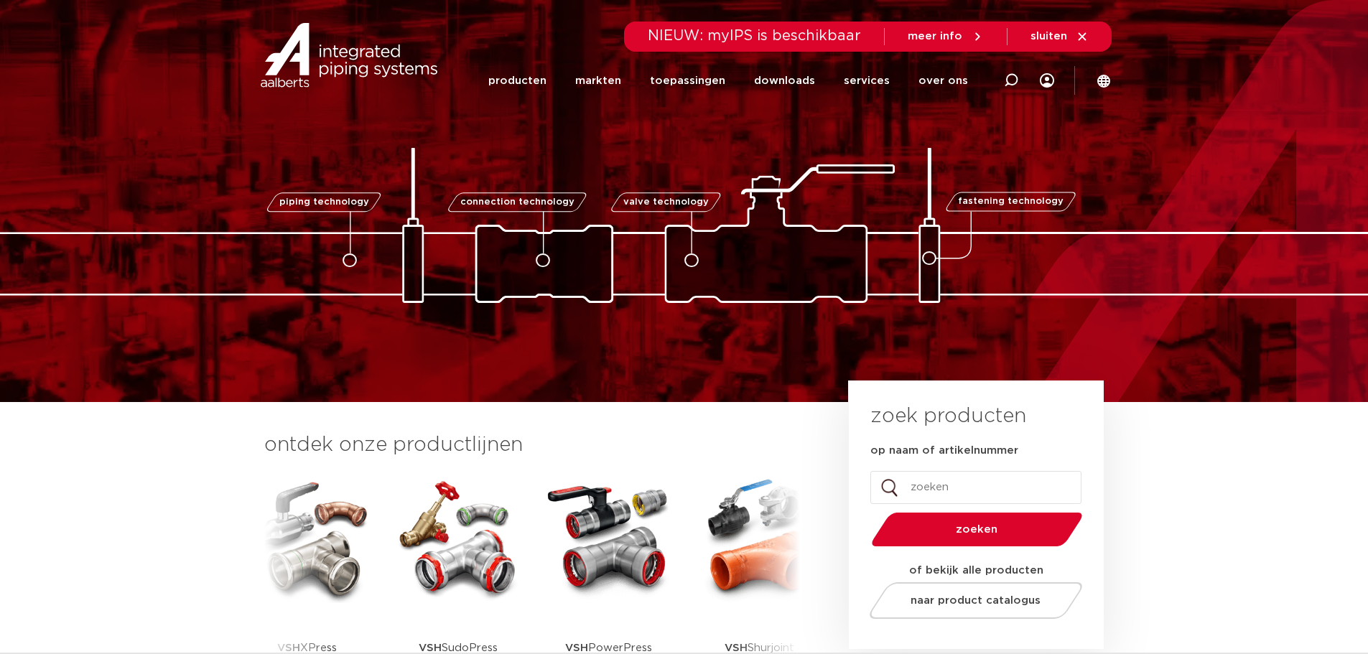 This screenshot has height=654, width=1368. Describe the element at coordinates (666, 202) in the screenshot. I see `span: valve technology` at that location.